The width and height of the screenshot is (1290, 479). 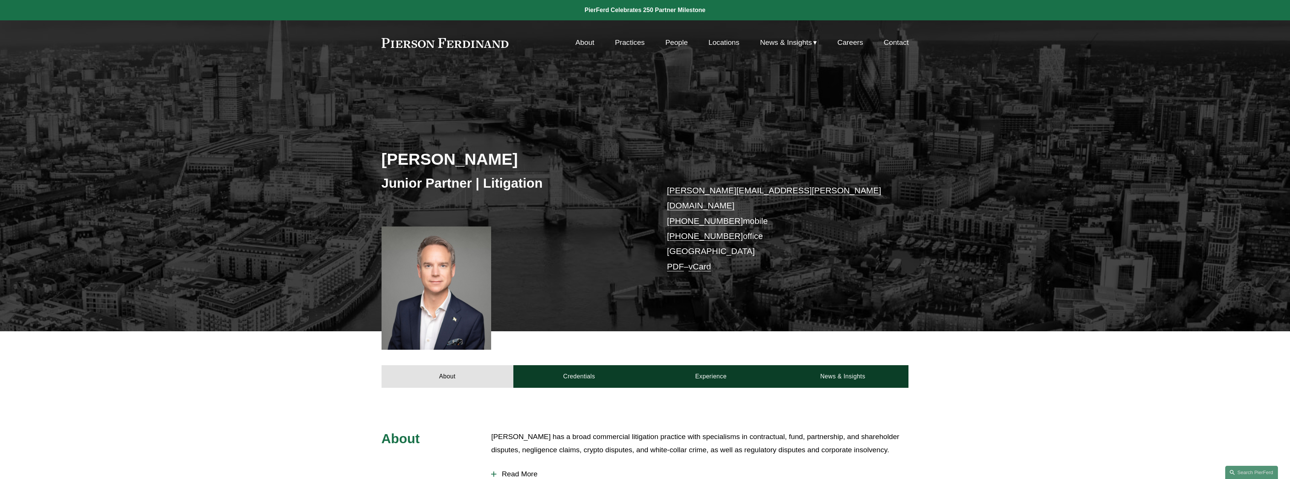 I want to click on h3: Junior Partner | Litigation, so click(x=513, y=183).